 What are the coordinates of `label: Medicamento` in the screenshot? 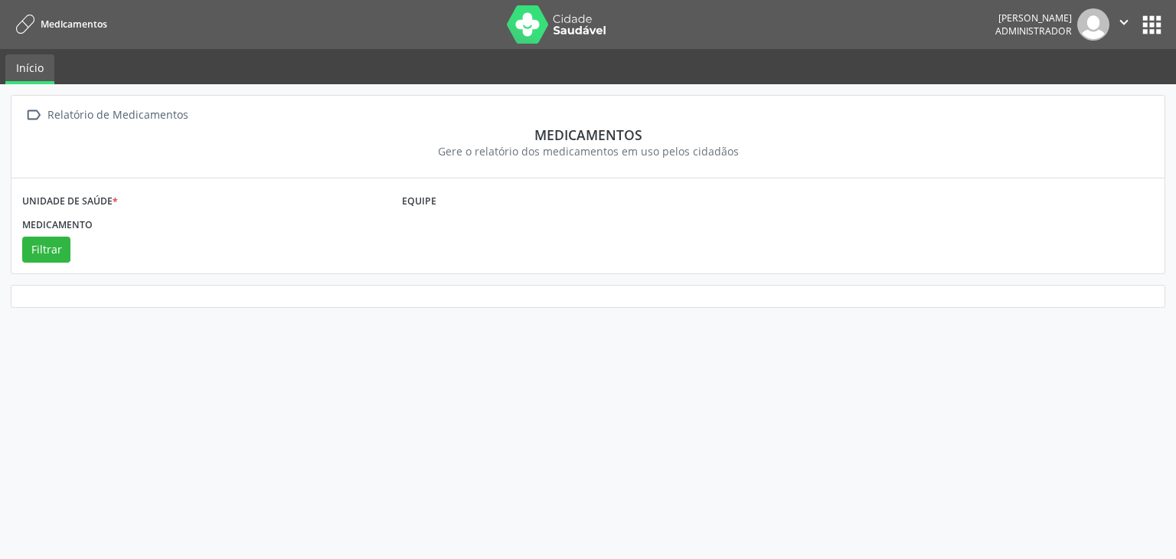 It's located at (57, 224).